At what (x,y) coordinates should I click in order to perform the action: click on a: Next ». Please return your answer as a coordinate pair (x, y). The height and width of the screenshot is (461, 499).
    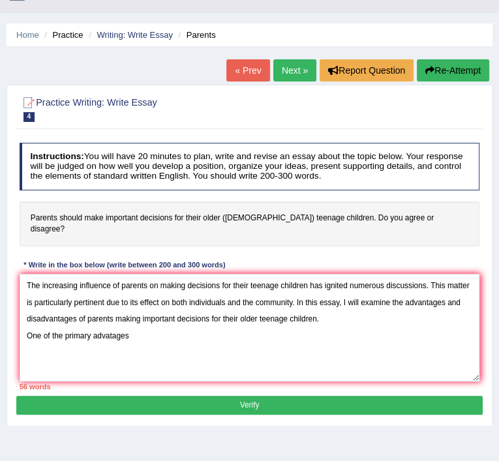
    Looking at the image, I should click on (295, 70).